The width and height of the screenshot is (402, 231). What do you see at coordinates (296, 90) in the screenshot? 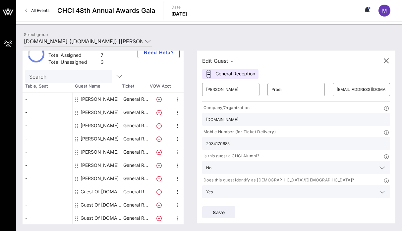
I see `input: Last Name*` at bounding box center [296, 90].